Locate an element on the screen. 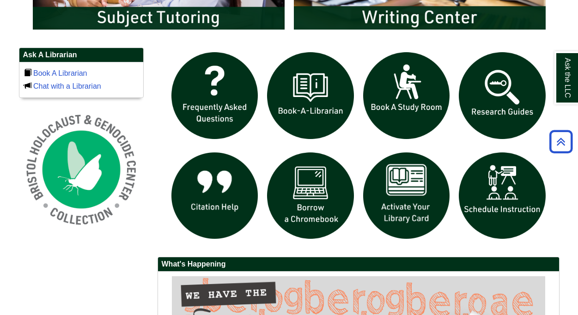 The width and height of the screenshot is (578, 315). img: Book a Librarian icon links to book a librarian web page is located at coordinates (310, 96).